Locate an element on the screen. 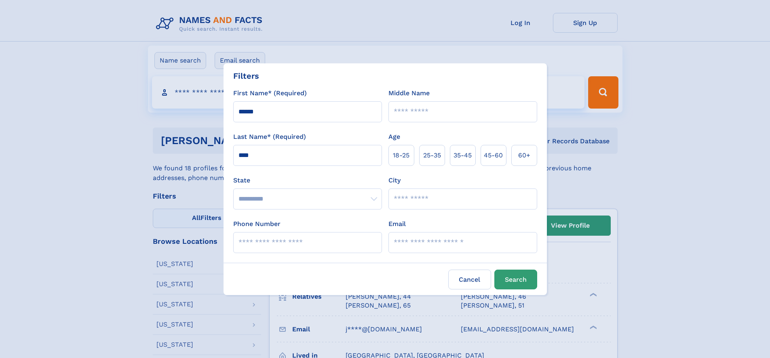 The height and width of the screenshot is (358, 770). label: Email is located at coordinates (397, 224).